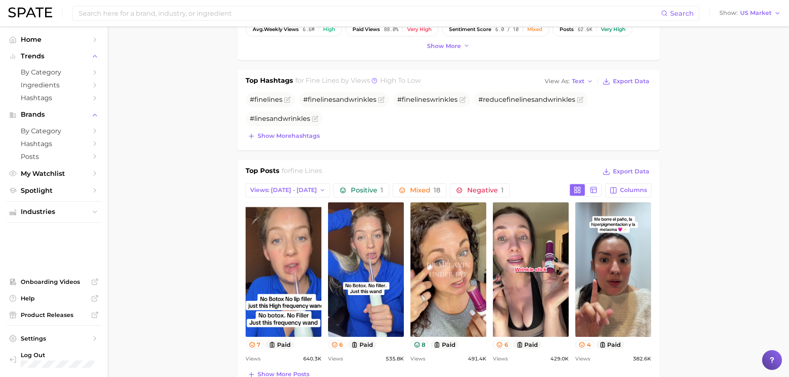 The image size is (789, 377). What do you see at coordinates (485, 190) in the screenshot?
I see `span: Negative` at bounding box center [485, 190].